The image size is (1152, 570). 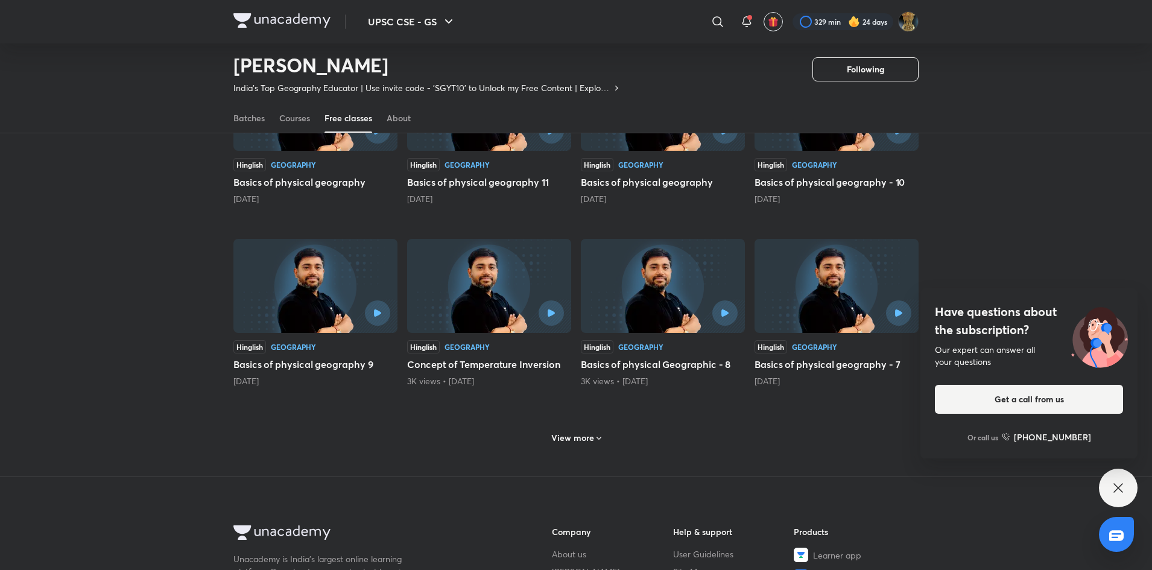 I want to click on button: Get a call from us, so click(x=1029, y=399).